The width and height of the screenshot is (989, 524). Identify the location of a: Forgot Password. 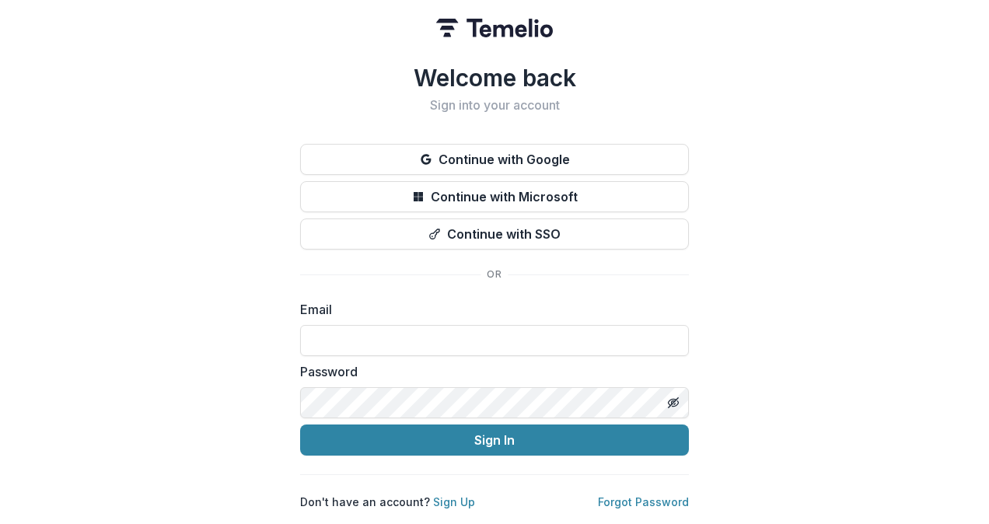
(643, 502).